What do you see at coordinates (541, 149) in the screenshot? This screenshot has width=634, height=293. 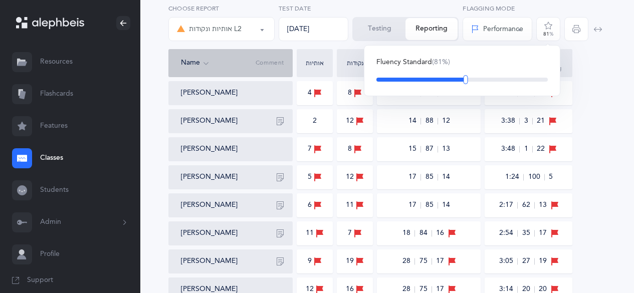 I see `span: 22` at bounding box center [541, 149].